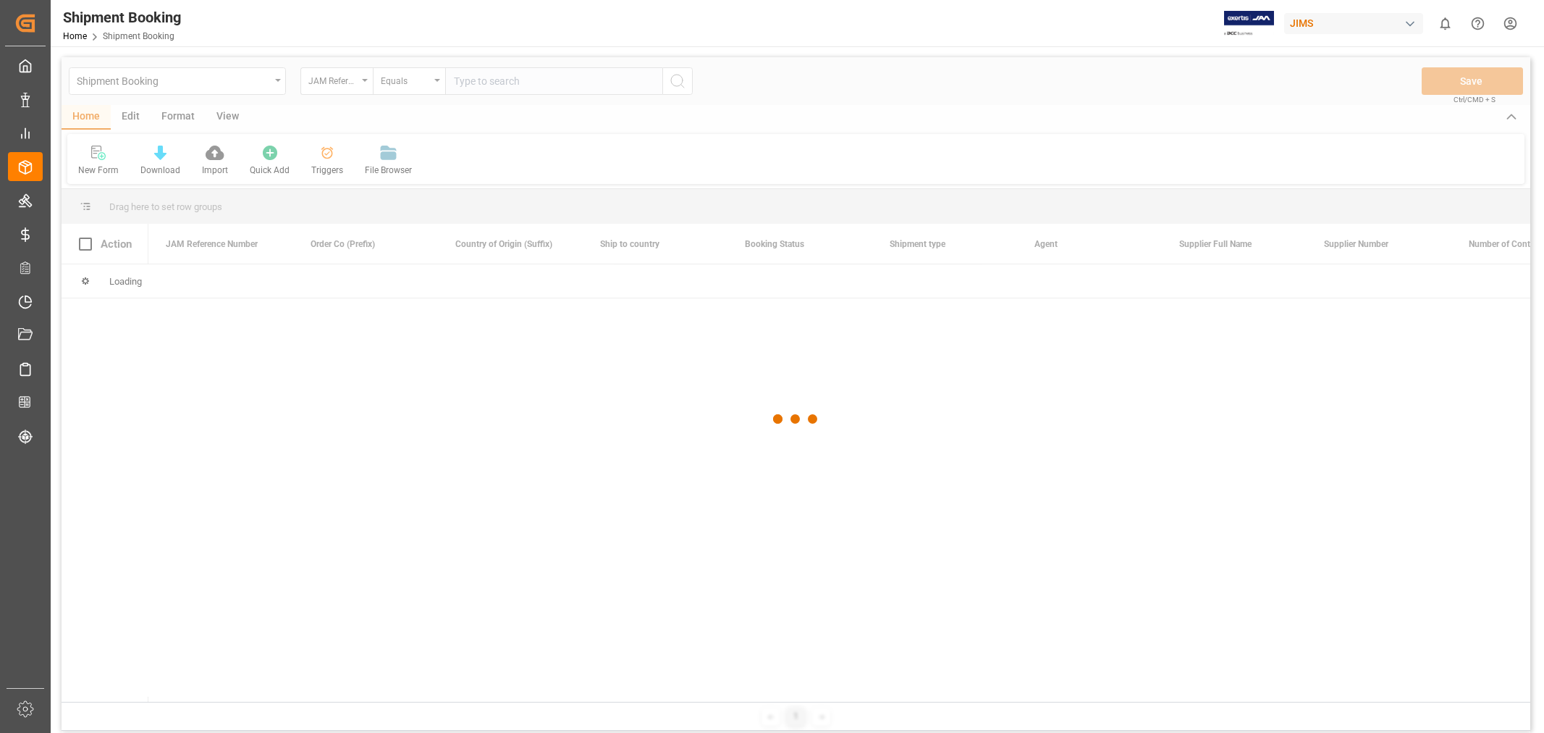 This screenshot has width=1544, height=733. What do you see at coordinates (122, 17) in the screenshot?
I see `div: Shipment Booking` at bounding box center [122, 17].